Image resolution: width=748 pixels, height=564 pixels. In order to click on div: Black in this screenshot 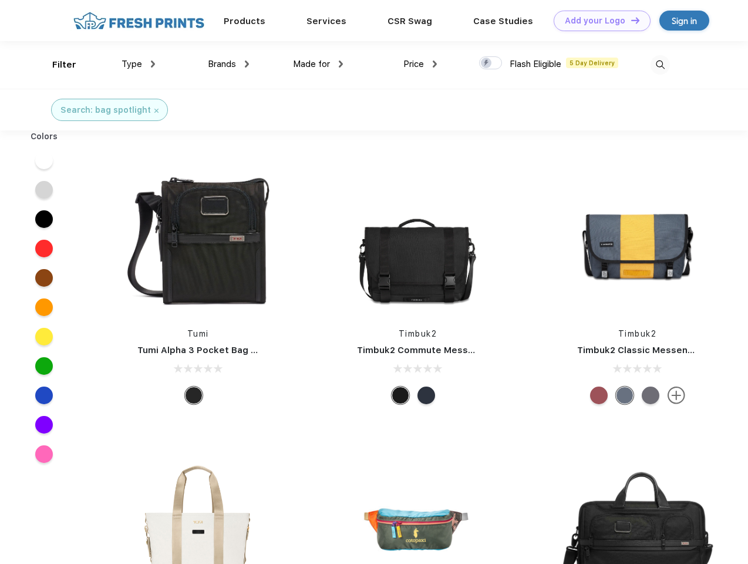, I will do `click(194, 395)`.